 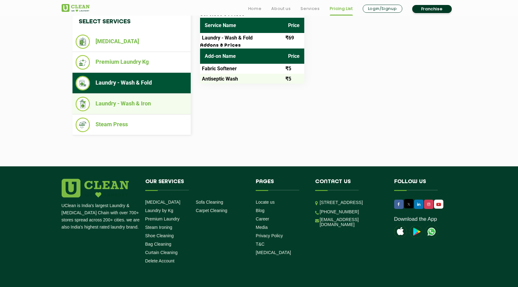 What do you see at coordinates (401, 232) in the screenshot?
I see `img: apple-icon.png` at bounding box center [401, 232].